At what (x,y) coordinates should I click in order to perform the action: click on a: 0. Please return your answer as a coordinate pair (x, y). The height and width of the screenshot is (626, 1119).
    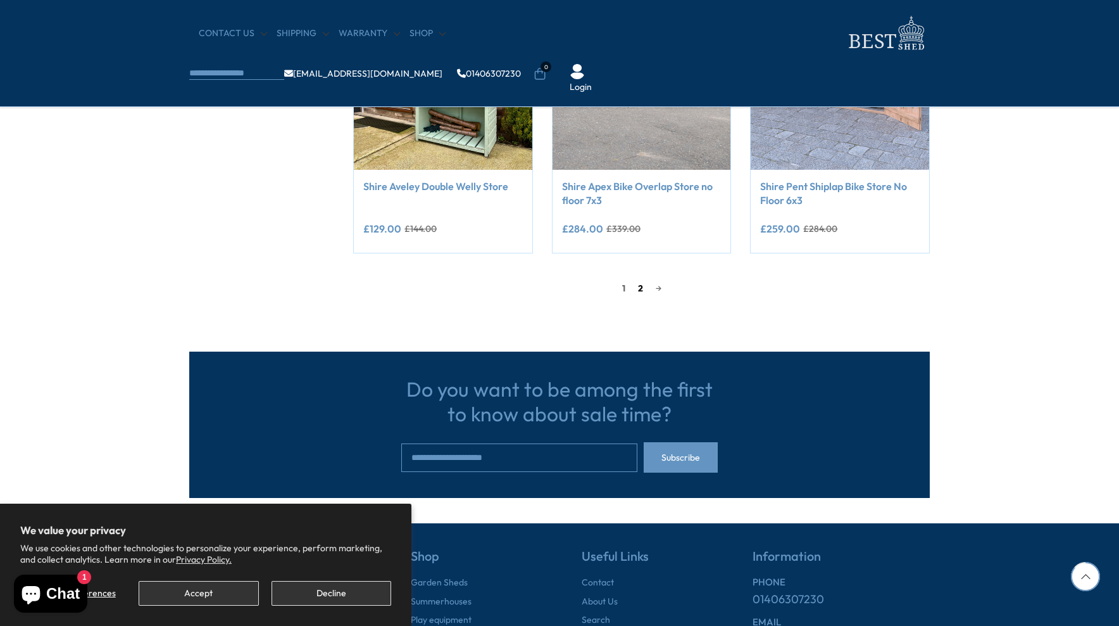
    Looking at the image, I should click on (540, 74).